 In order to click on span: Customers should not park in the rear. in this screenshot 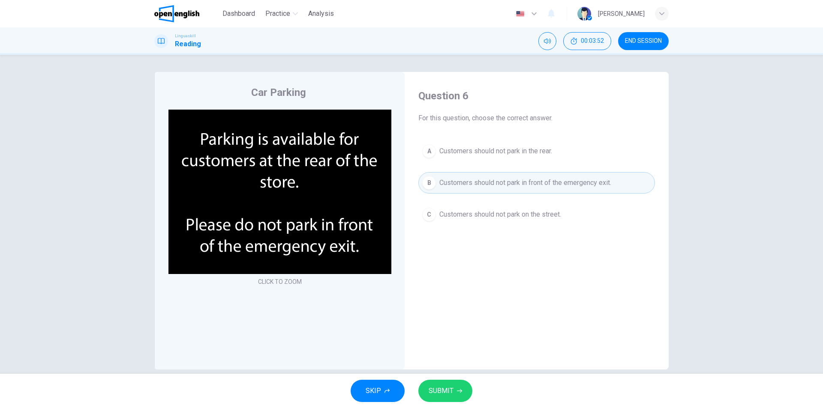, I will do `click(495, 151)`.